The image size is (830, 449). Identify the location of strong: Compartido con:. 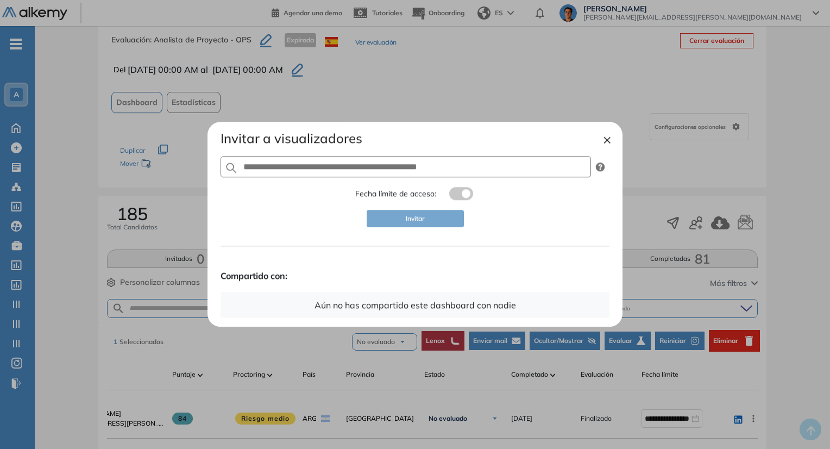
(415, 276).